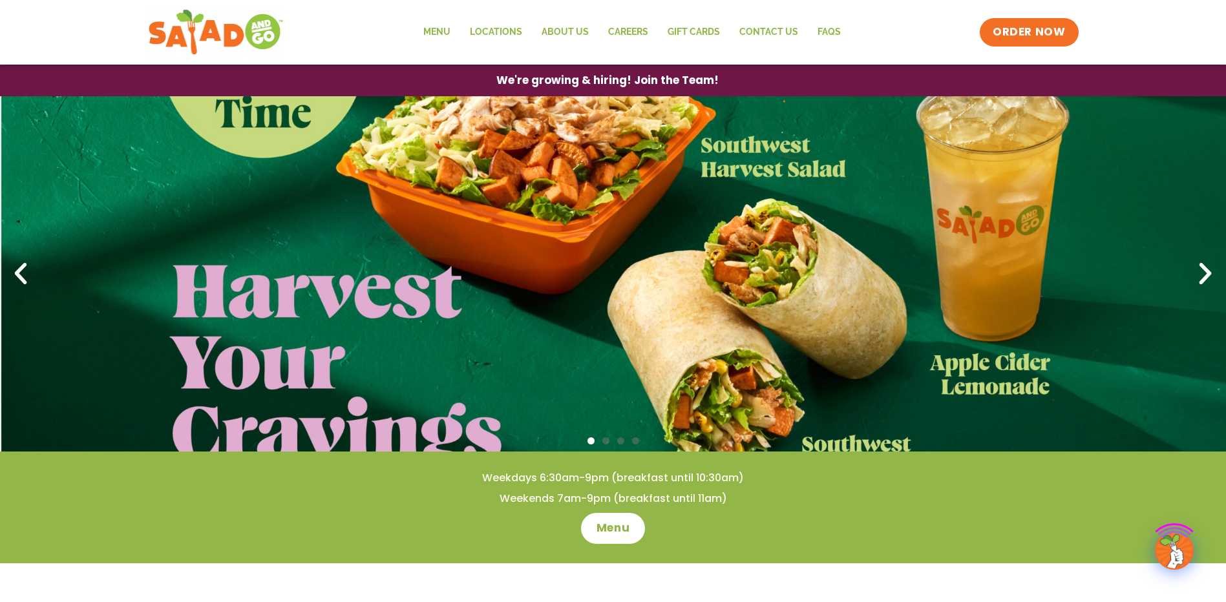  Describe the element at coordinates (1205, 274) in the screenshot. I see `div: Next slide` at that location.